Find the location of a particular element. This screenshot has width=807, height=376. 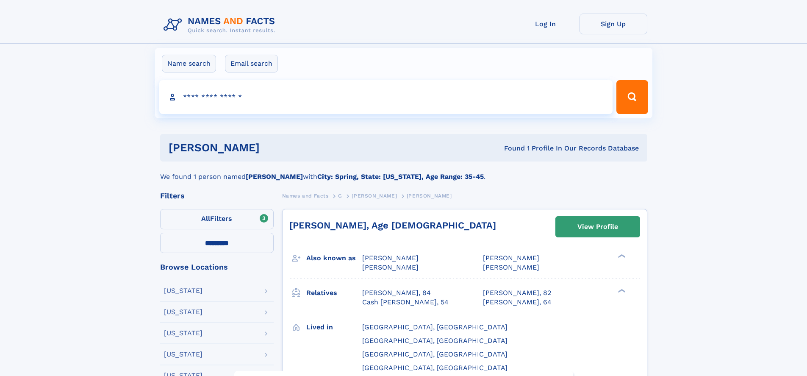

button: Search Button is located at coordinates (632, 97).